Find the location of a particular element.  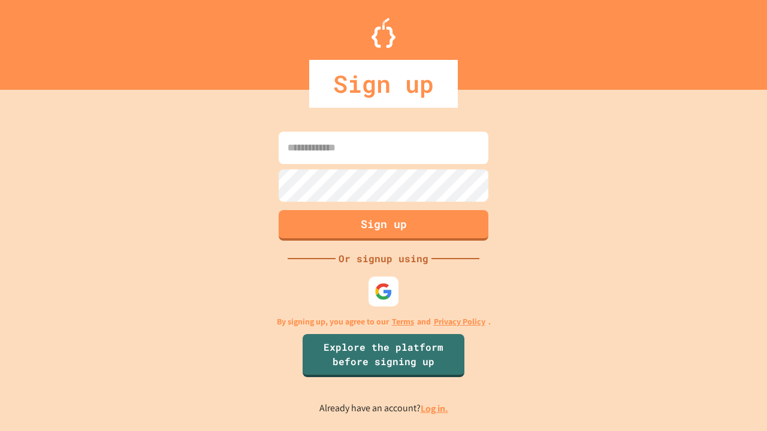

div: Or signup using is located at coordinates (383, 259).